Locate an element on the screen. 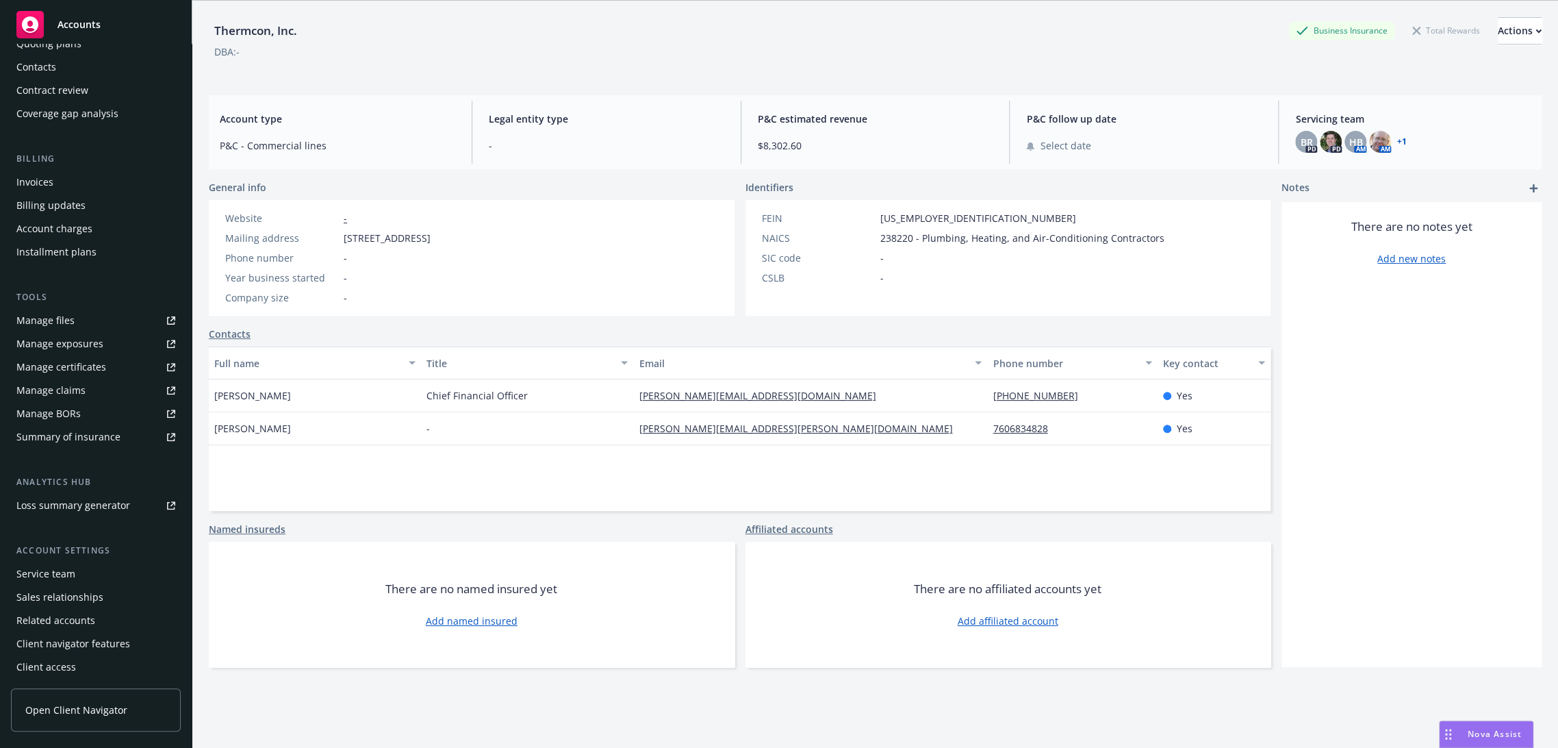 This screenshot has height=748, width=1558. span: Account type is located at coordinates (338, 118).